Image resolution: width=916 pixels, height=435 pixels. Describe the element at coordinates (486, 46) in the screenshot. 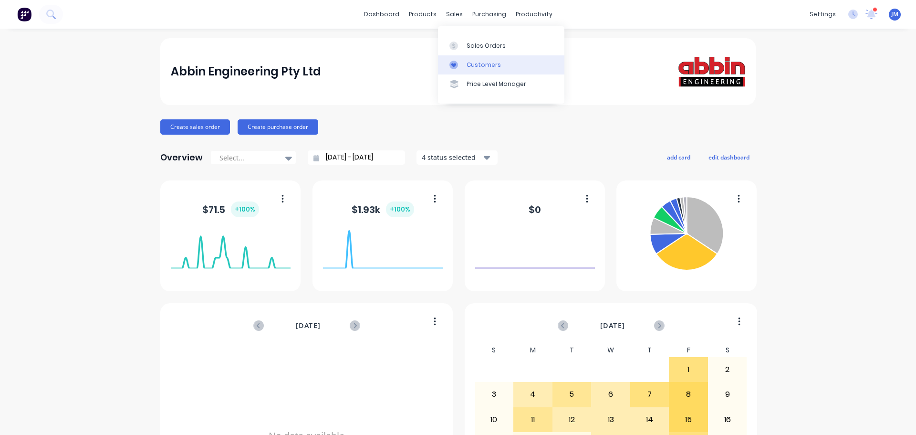

I see `div: Sales Orders` at that location.